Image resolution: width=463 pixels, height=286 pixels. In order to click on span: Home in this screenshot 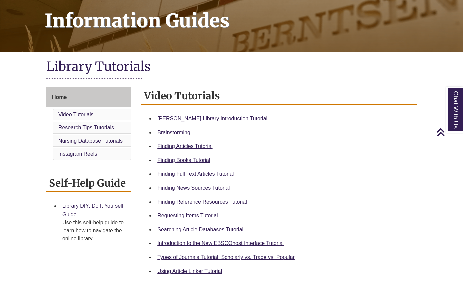, I will do `click(59, 97)`.